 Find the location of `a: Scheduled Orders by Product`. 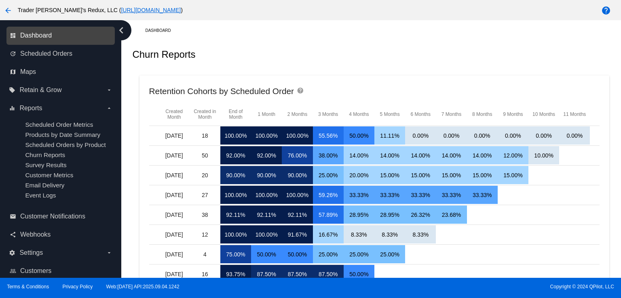

a: Scheduled Orders by Product is located at coordinates (65, 145).